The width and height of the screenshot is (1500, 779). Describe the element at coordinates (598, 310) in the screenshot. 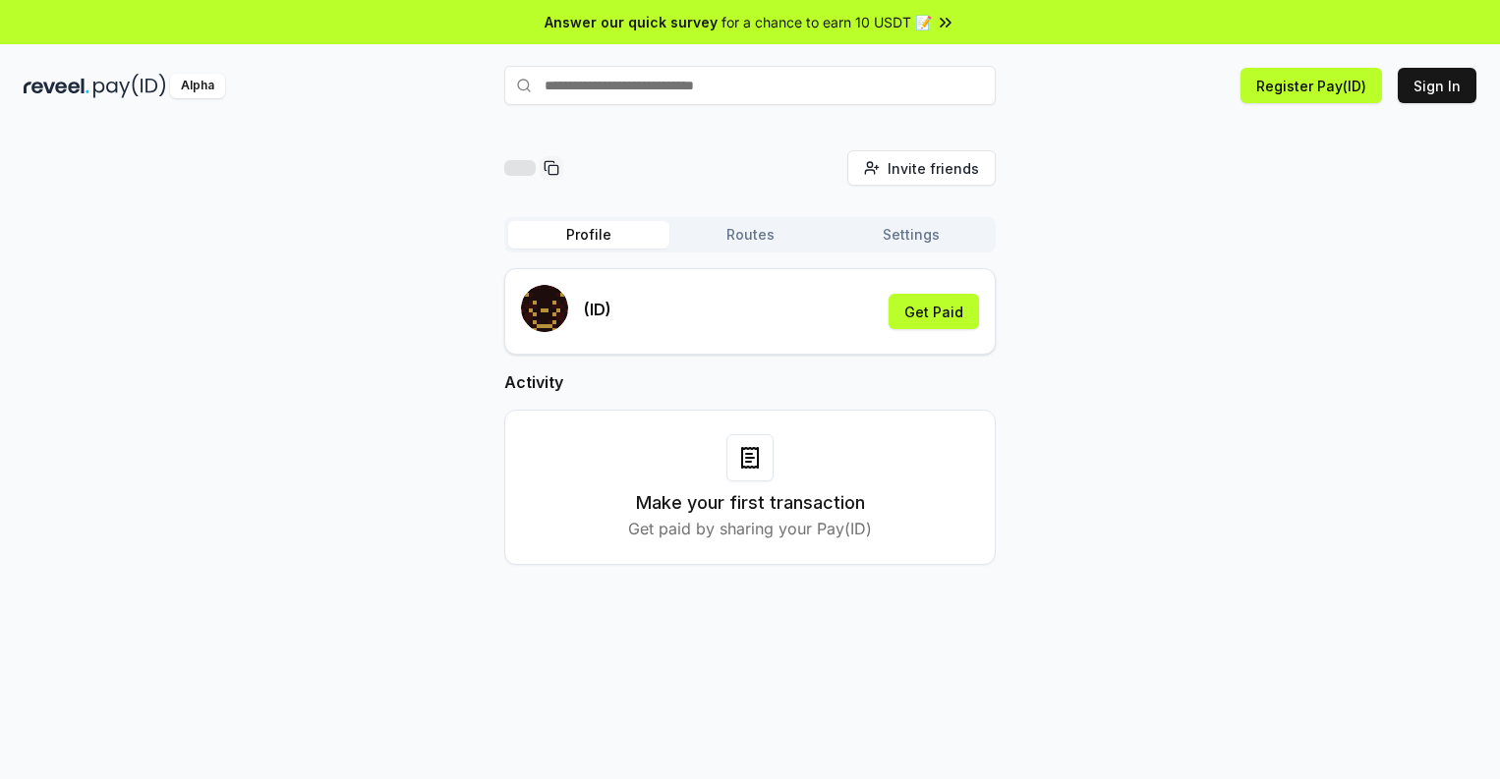

I see `p: (ID)` at that location.